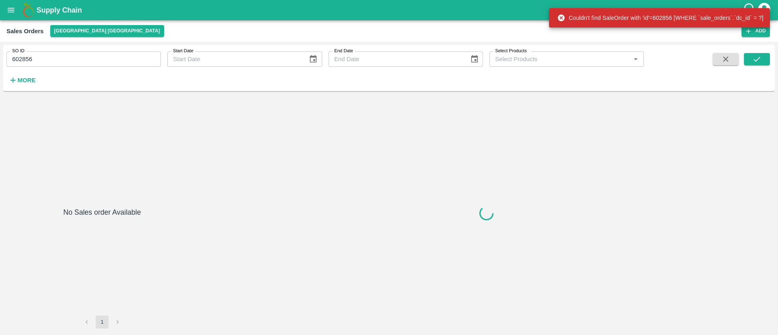 This screenshot has height=335, width=778. What do you see at coordinates (560, 59) in the screenshot?
I see `input: Select Products` at bounding box center [560, 59].